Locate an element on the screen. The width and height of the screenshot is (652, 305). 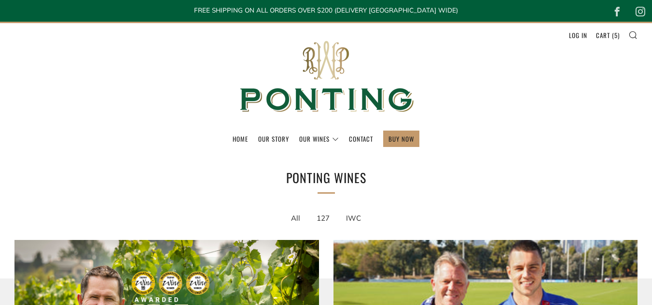
a: Our Story is located at coordinates (274, 139).